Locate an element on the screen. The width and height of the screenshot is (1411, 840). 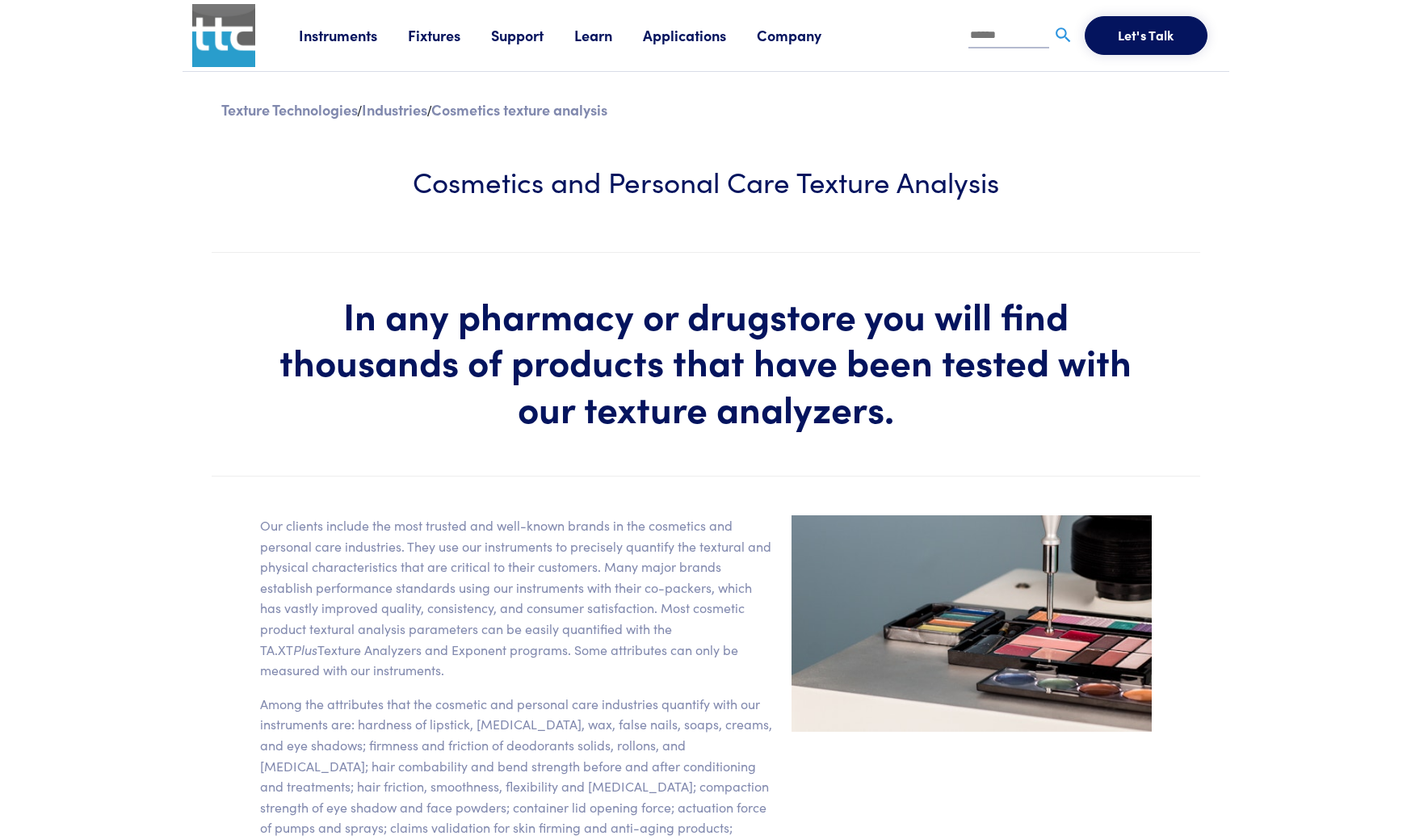
a: Fixtures is located at coordinates (449, 35).